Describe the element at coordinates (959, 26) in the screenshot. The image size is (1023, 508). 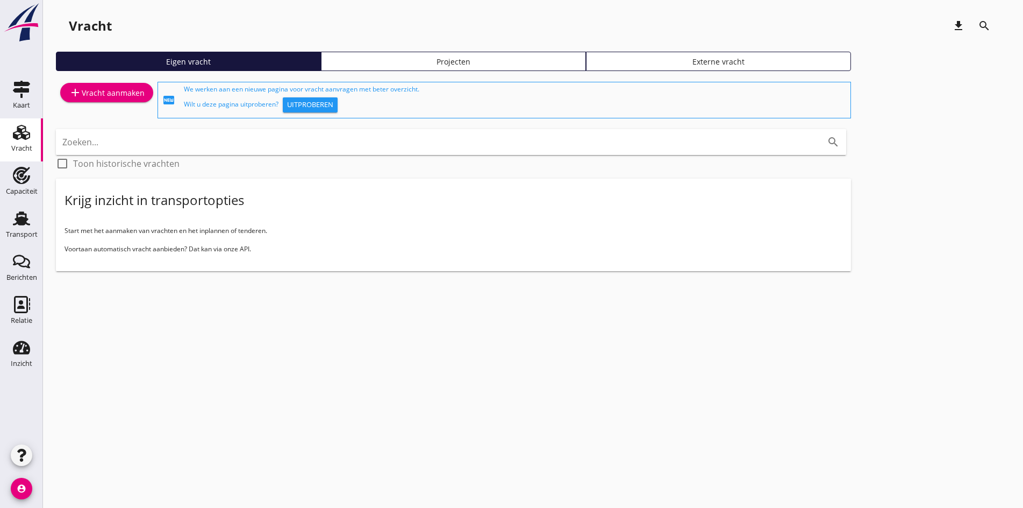
I see `i: download` at that location.